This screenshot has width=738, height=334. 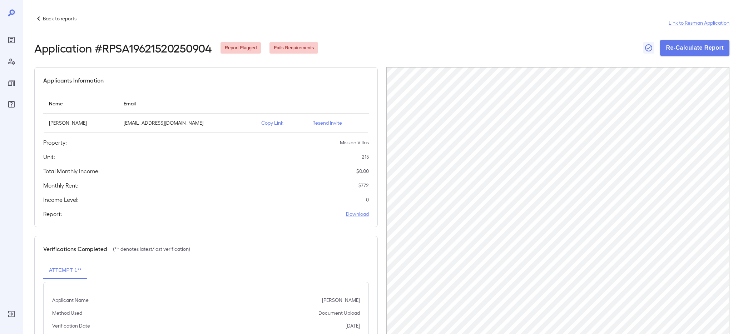 What do you see at coordinates (281, 123) in the screenshot?
I see `p: Copy Link` at bounding box center [281, 123].